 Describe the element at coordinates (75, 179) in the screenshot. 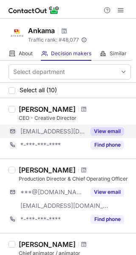

I see `div: Production Director & Chief Operating Officer` at that location.